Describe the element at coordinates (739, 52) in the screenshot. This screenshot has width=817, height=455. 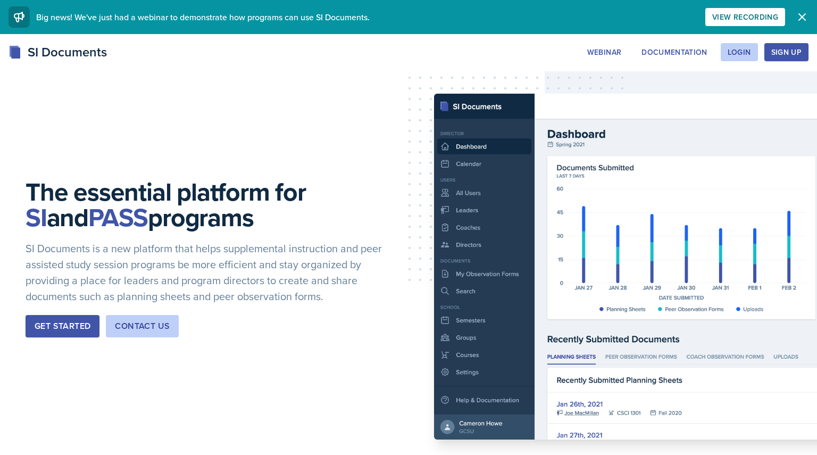
I see `button: Login` at that location.